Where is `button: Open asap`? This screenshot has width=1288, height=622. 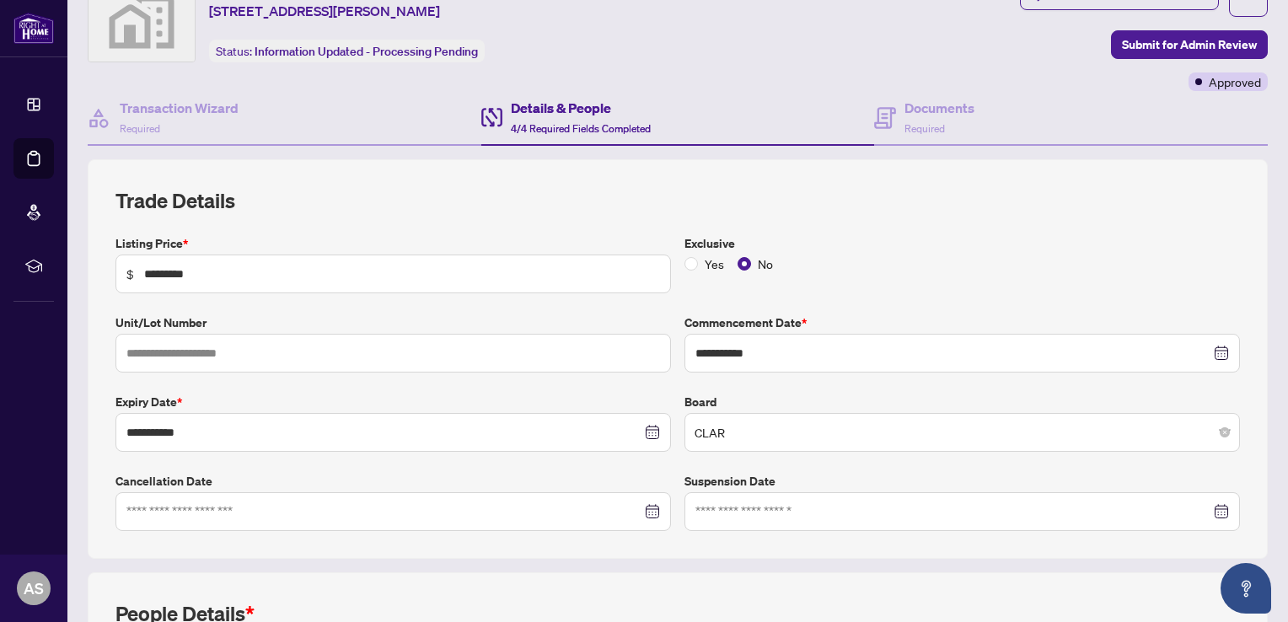
button: Open asap is located at coordinates (1245, 588).